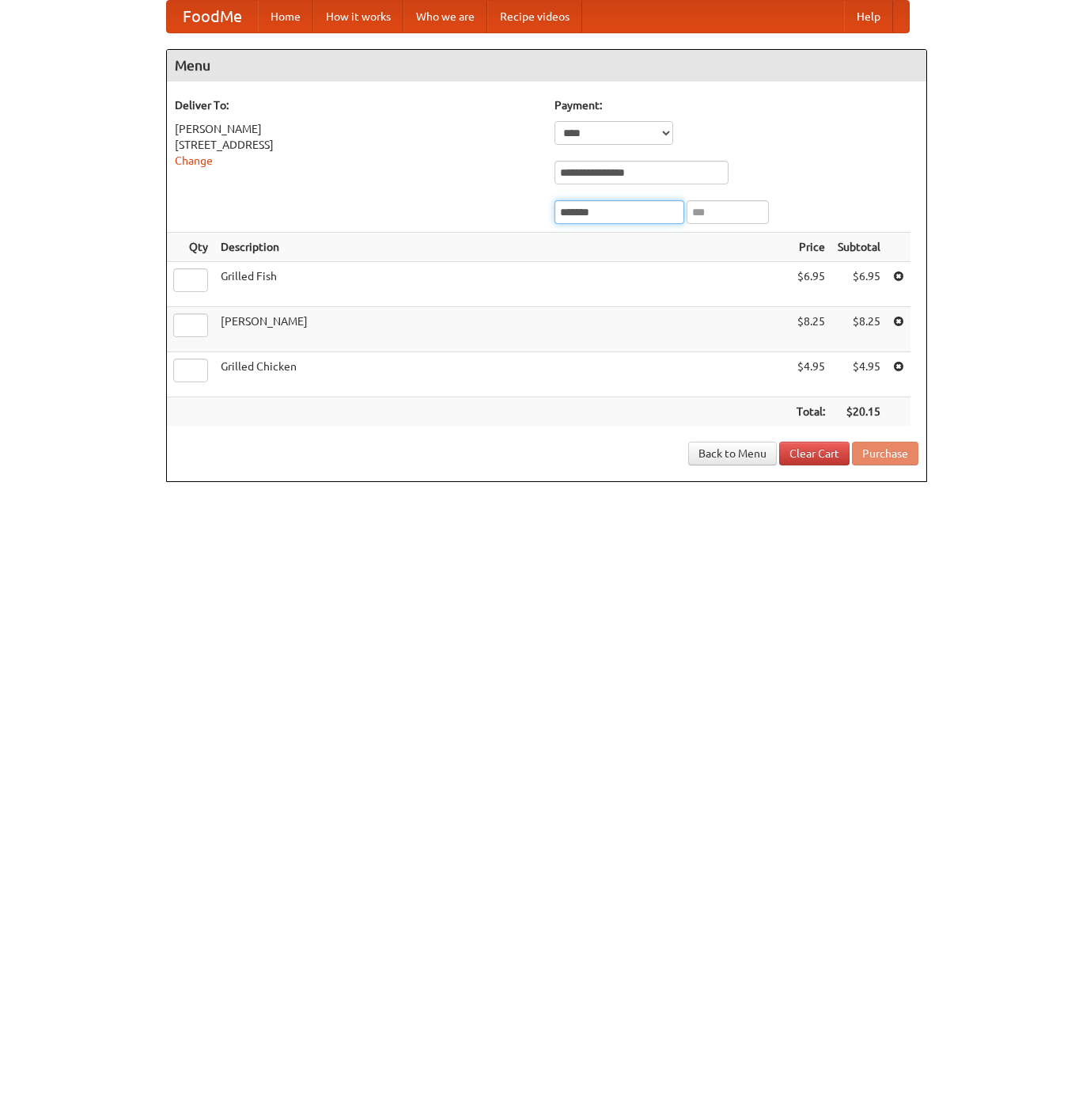  What do you see at coordinates (860, 411) in the screenshot?
I see `th: $20.15` at bounding box center [860, 411].